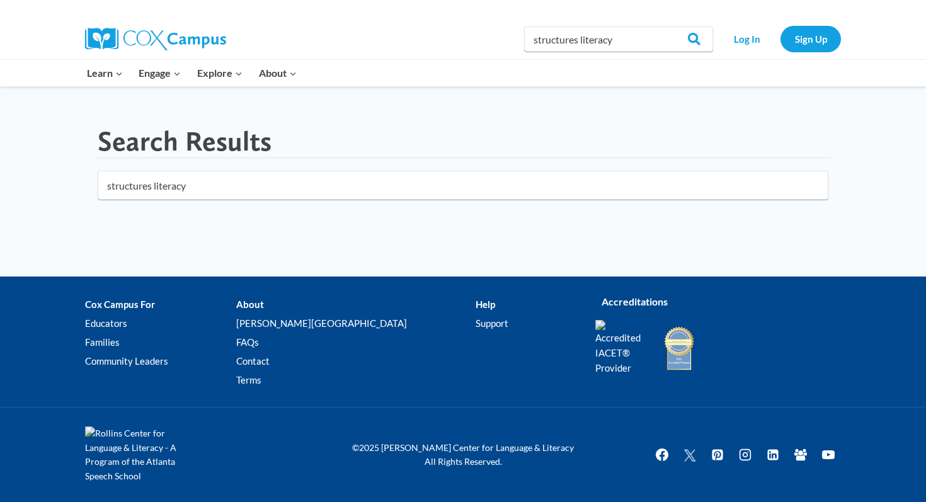 The width and height of the screenshot is (926, 502). What do you see at coordinates (828, 455) in the screenshot?
I see `a: YouTube` at bounding box center [828, 455].